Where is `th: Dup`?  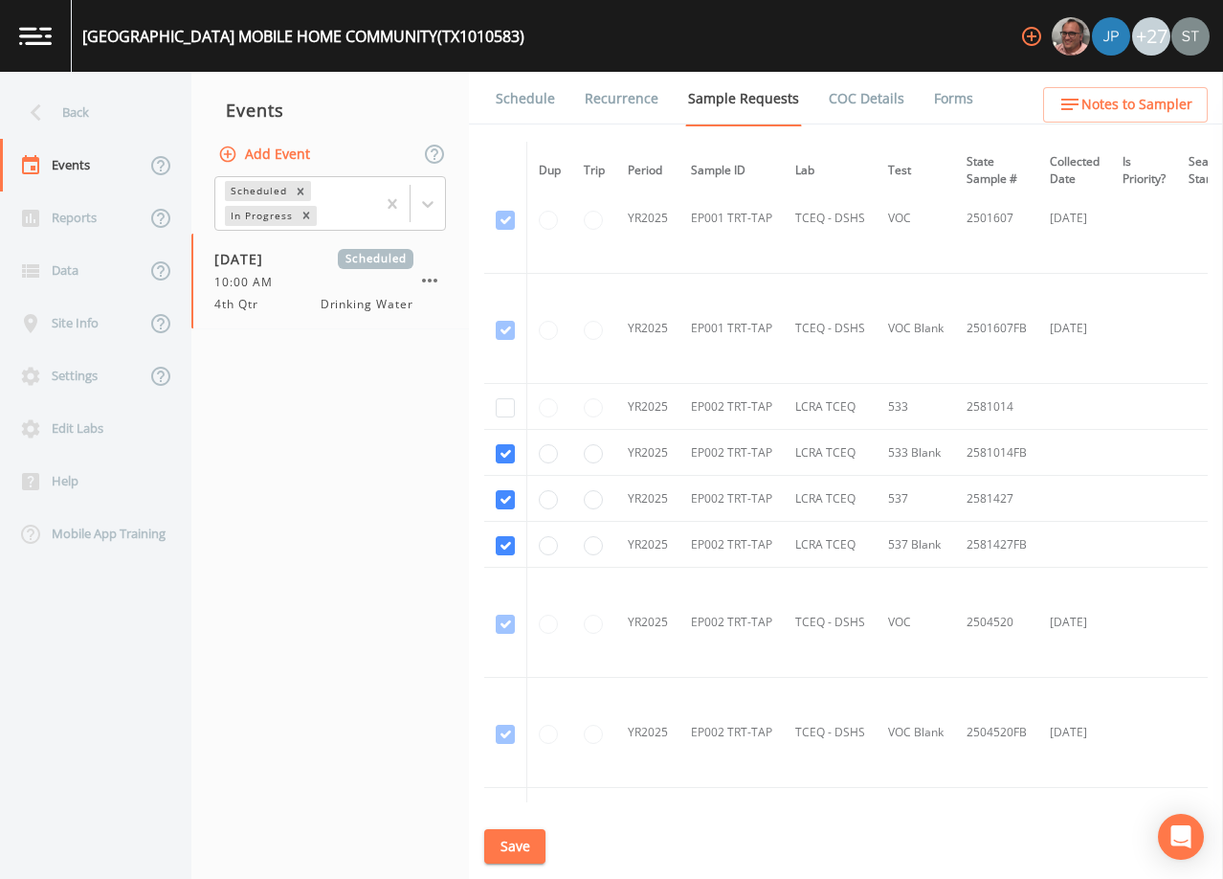
th: Dup is located at coordinates (550, 170).